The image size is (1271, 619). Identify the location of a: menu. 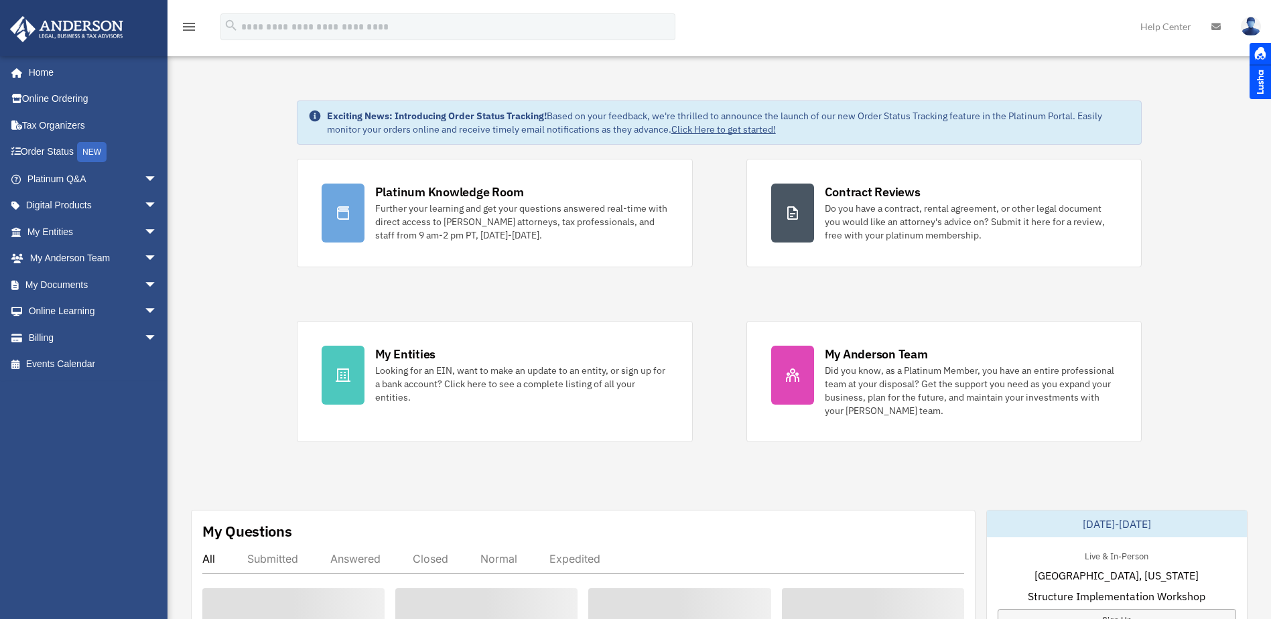
(189, 29).